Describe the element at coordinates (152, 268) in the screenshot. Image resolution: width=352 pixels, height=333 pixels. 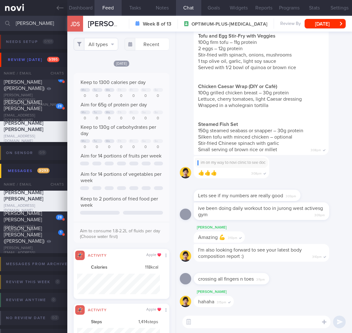
I see `span: 118 kcal` at that location.